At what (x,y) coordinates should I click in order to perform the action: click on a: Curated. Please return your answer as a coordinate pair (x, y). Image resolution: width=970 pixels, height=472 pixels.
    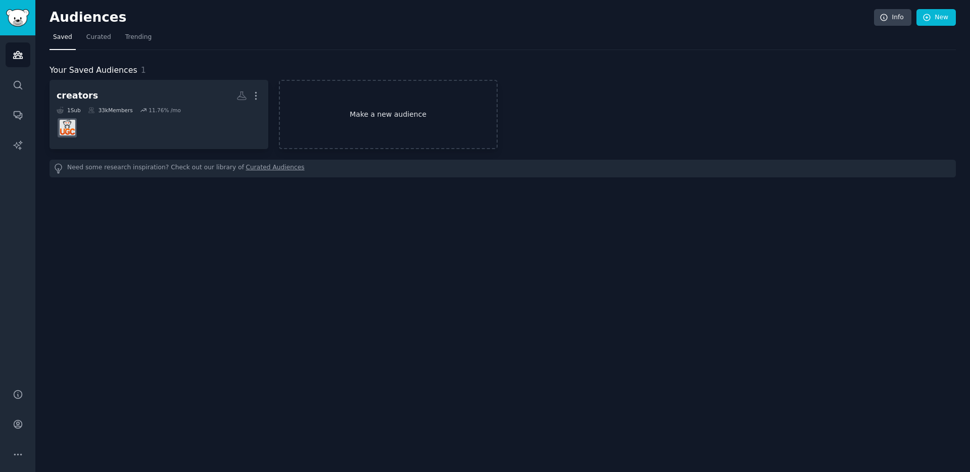
    Looking at the image, I should click on (98, 39).